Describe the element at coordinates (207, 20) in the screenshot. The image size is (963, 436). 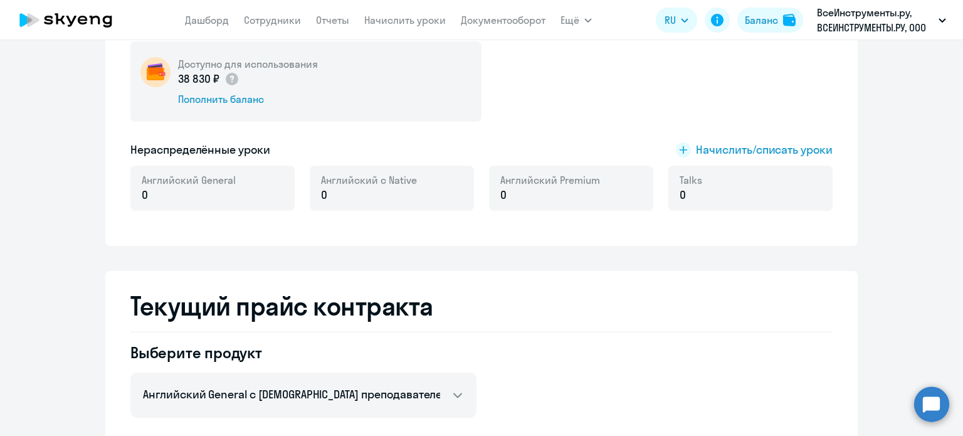
I see `a: Дашборд` at that location.